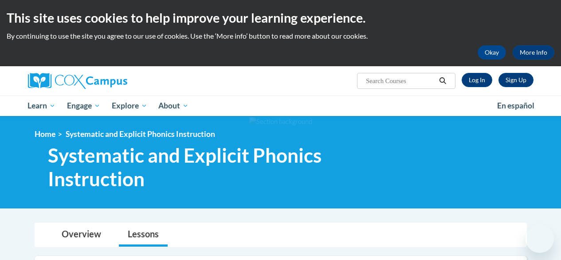  What do you see at coordinates (516, 80) in the screenshot?
I see `a: Register` at bounding box center [516, 80].